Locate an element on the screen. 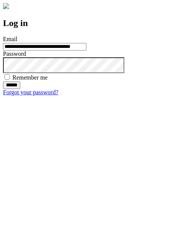 This screenshot has height=227, width=169. label: Email is located at coordinates (10, 39).